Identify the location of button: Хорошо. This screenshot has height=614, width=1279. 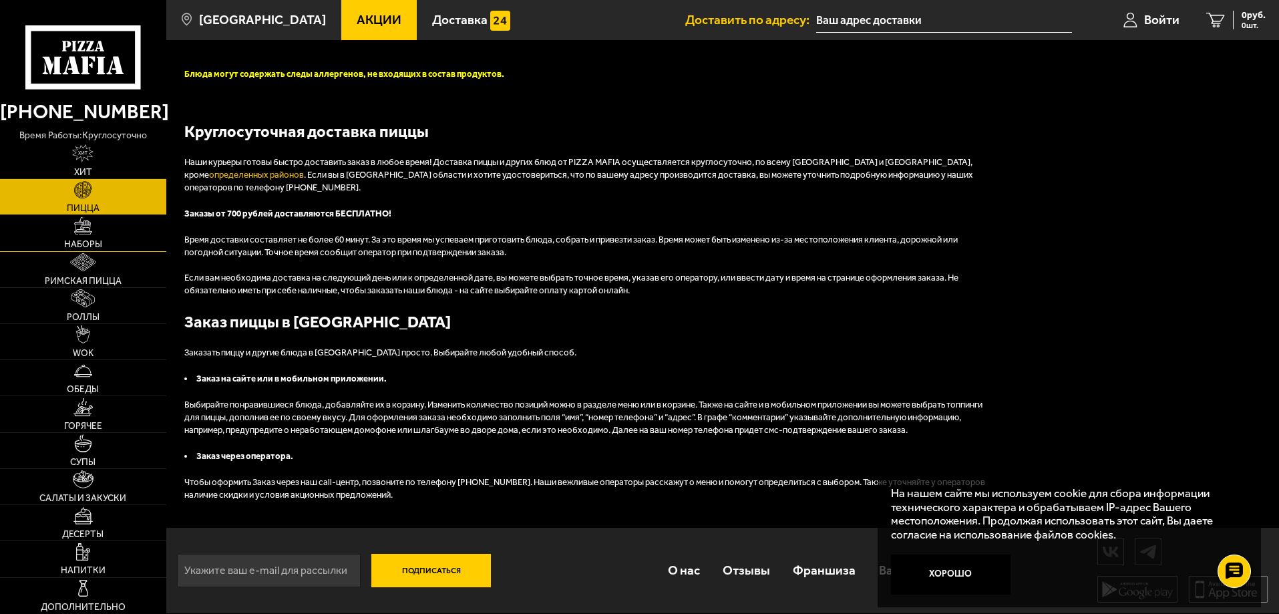
(951, 575).